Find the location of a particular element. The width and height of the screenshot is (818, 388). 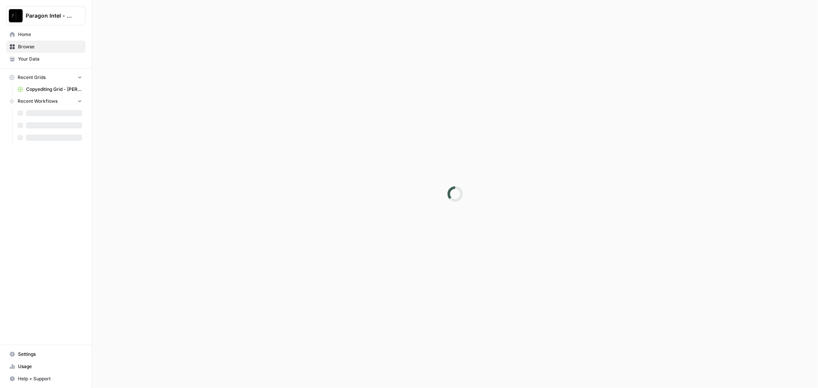

span: Your Data is located at coordinates (50, 59).